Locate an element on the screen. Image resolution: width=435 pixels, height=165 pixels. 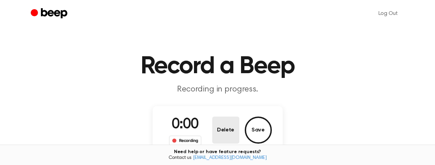
p: Recording in progress. is located at coordinates (217, 89).